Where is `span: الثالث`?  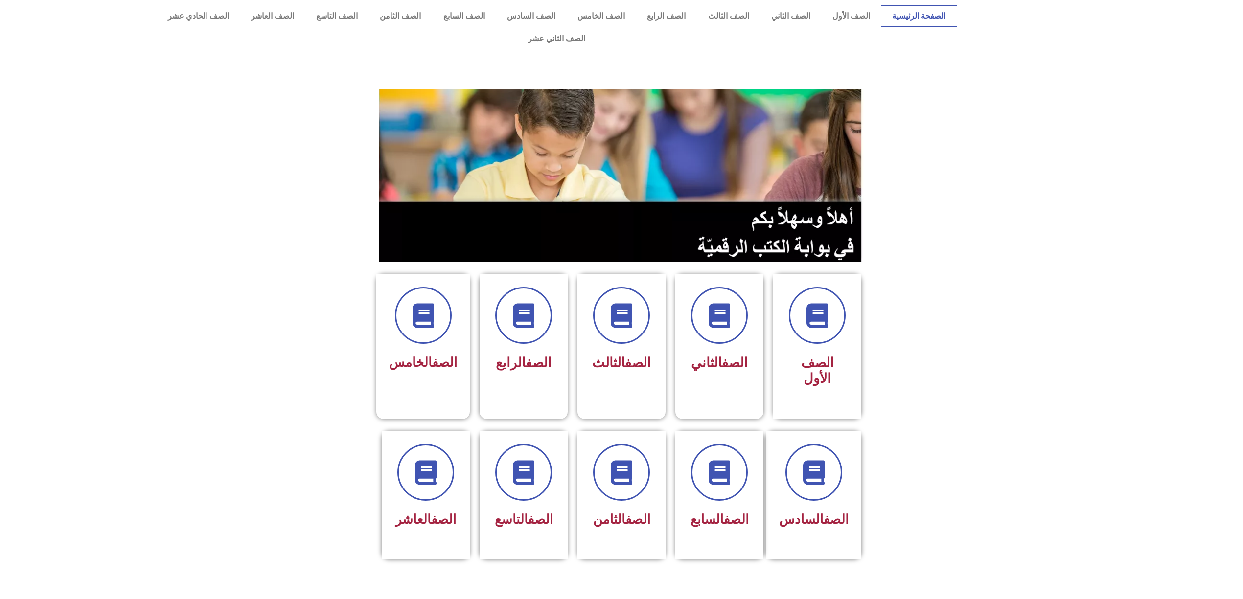
span: الثالث is located at coordinates (621, 363).